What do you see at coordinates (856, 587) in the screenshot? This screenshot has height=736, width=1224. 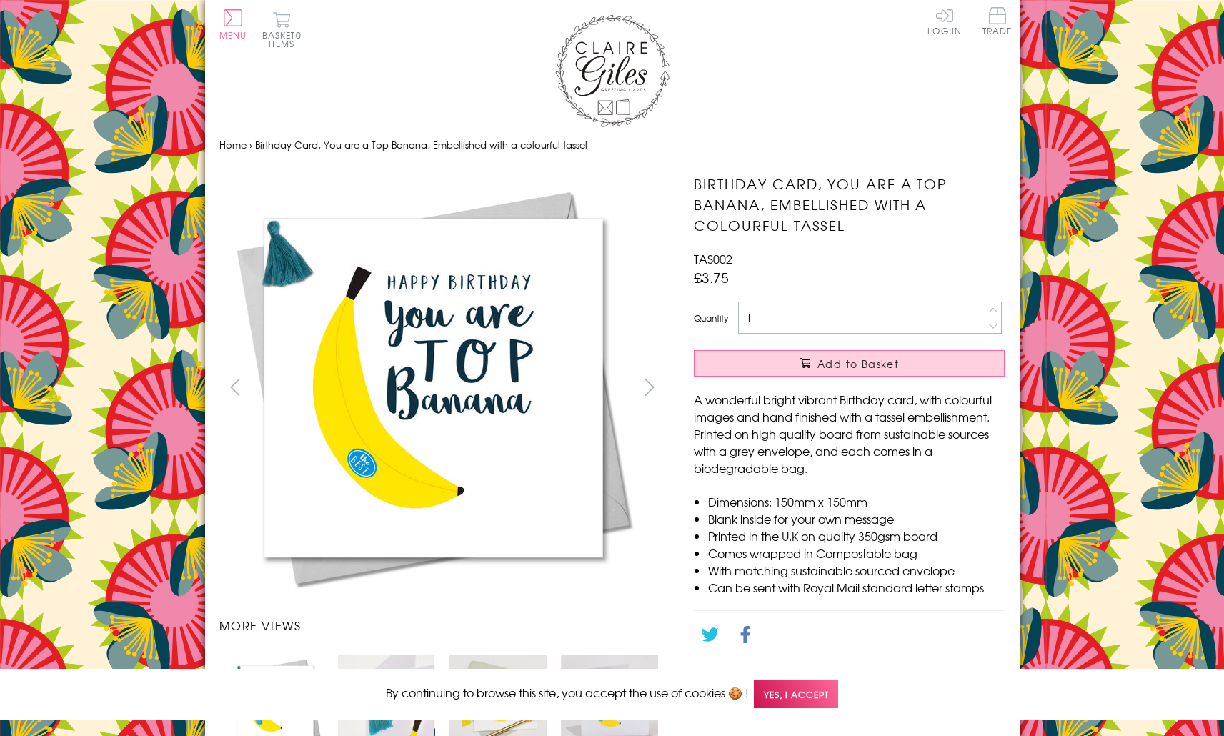 I see `li: Can be sent with Royal Mail standard letter stamps` at bounding box center [856, 587].